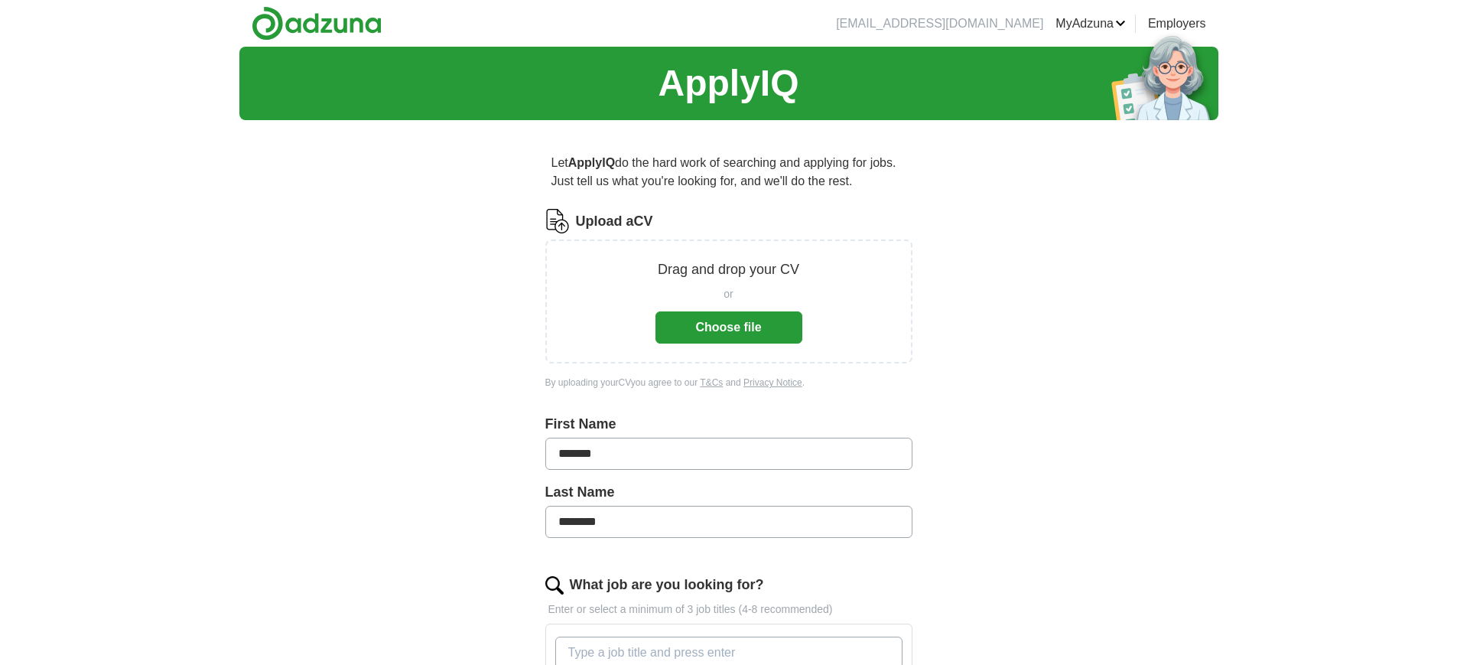 This screenshot has height=665, width=1457. Describe the element at coordinates (317, 23) in the screenshot. I see `img: Adzuna logo` at that location.